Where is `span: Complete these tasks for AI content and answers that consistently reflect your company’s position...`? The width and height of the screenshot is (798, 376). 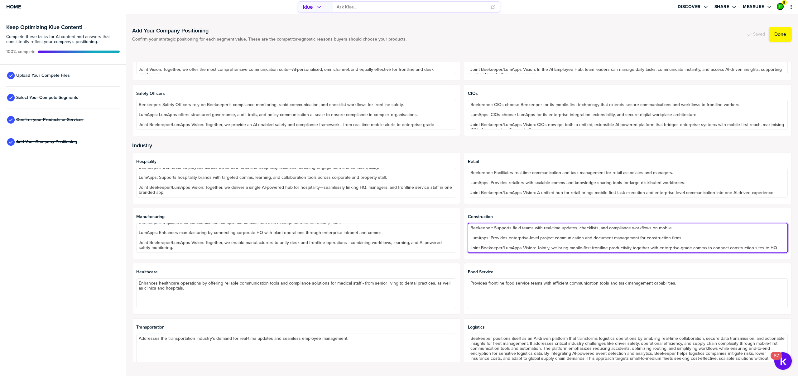
span: Complete these tasks for AI content and answers that consistently reflect your company’s position... is located at coordinates (63, 39).